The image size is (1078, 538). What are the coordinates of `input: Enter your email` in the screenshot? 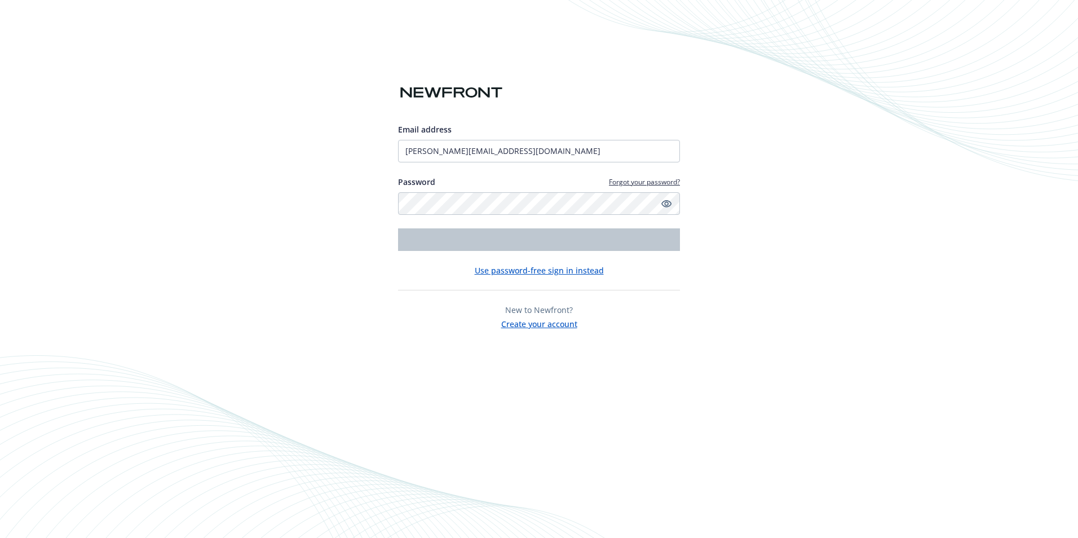 It's located at (539, 151).